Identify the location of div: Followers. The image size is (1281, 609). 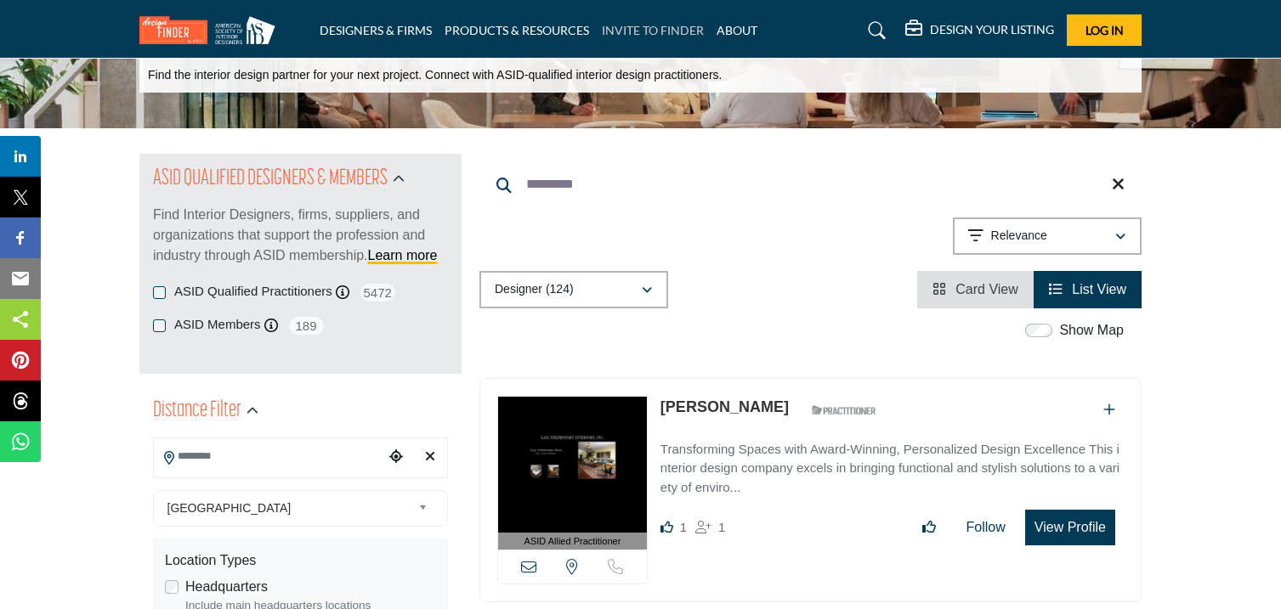
(710, 528).